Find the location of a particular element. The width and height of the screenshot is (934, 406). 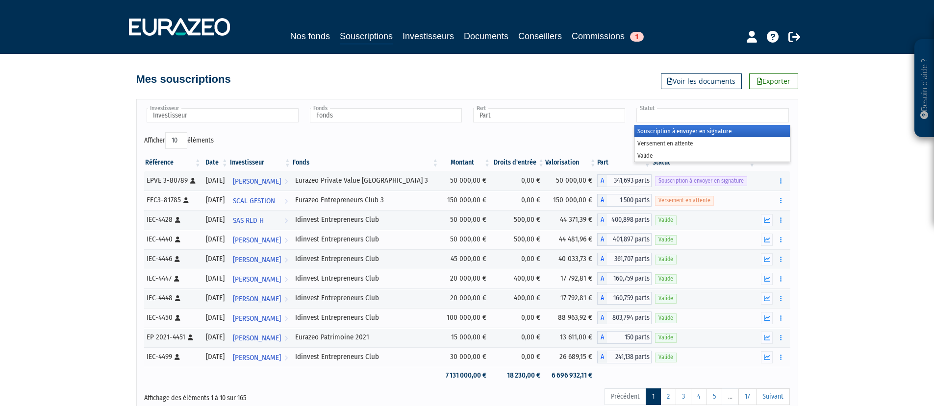

a: Commissions1 is located at coordinates (607, 36).